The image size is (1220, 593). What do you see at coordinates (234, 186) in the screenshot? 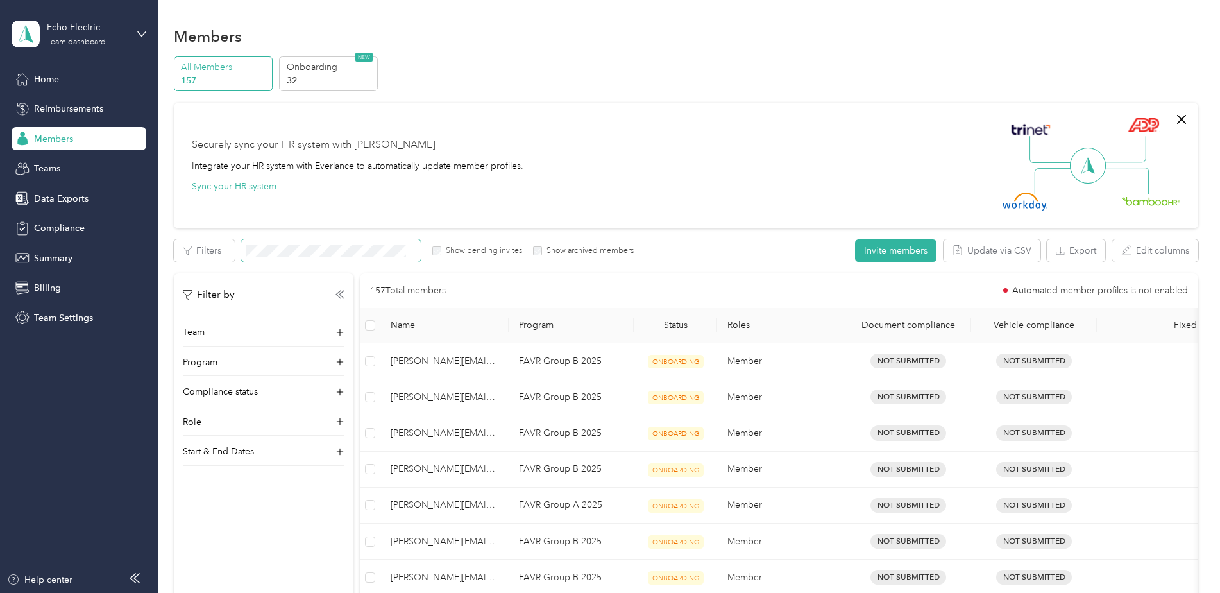
I see `button: Sync your HR system` at bounding box center [234, 186].